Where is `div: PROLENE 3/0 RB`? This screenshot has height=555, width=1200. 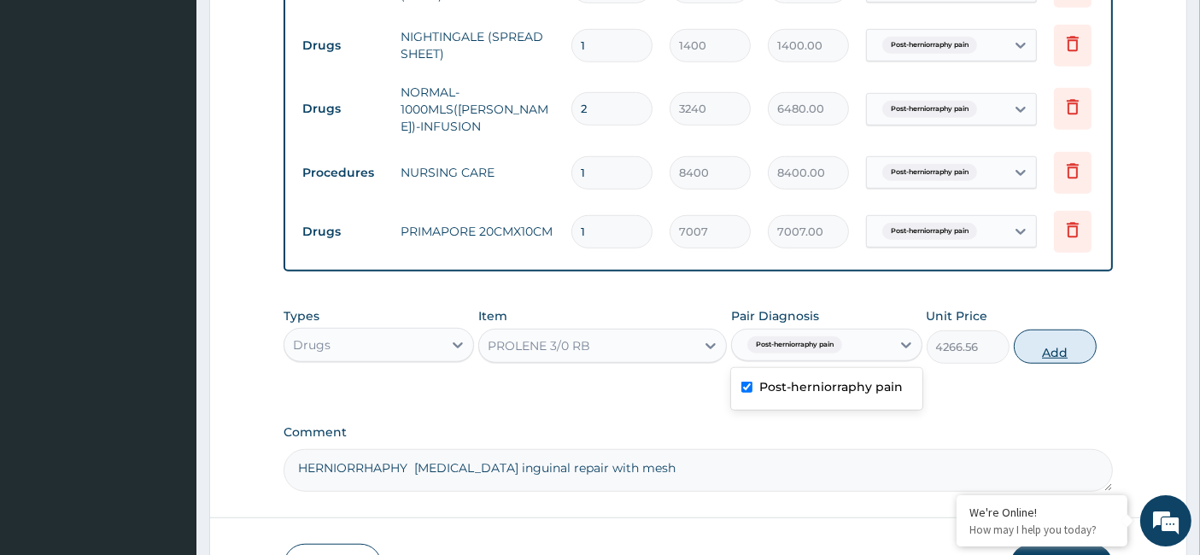 div: PROLENE 3/0 RB is located at coordinates (539, 346).